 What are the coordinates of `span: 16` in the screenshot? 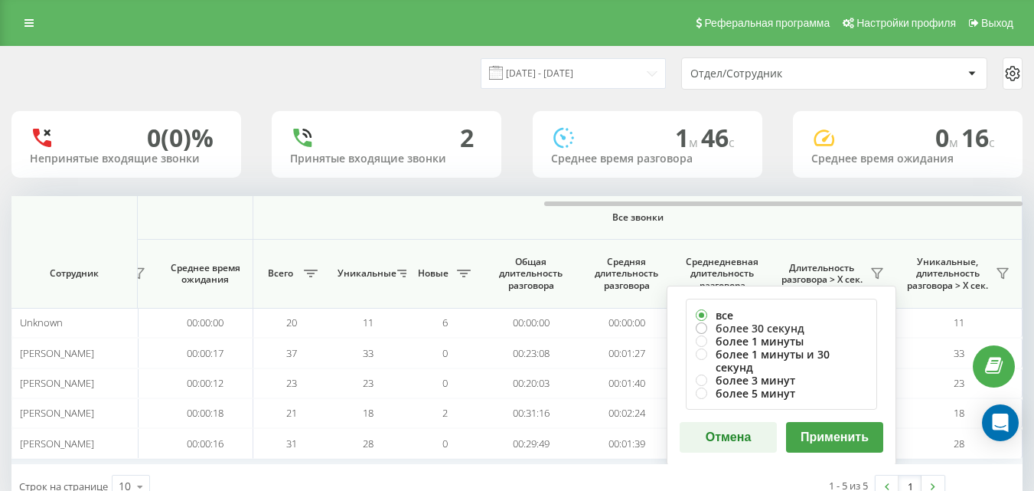 It's located at (978, 137).